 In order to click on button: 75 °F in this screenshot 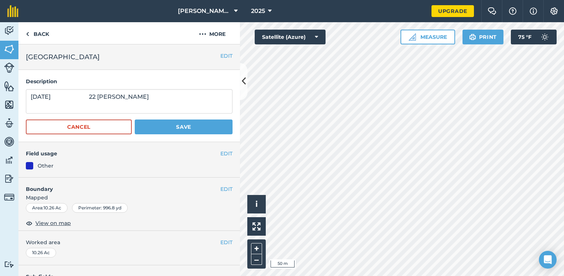, I will do `click(534, 37)`.